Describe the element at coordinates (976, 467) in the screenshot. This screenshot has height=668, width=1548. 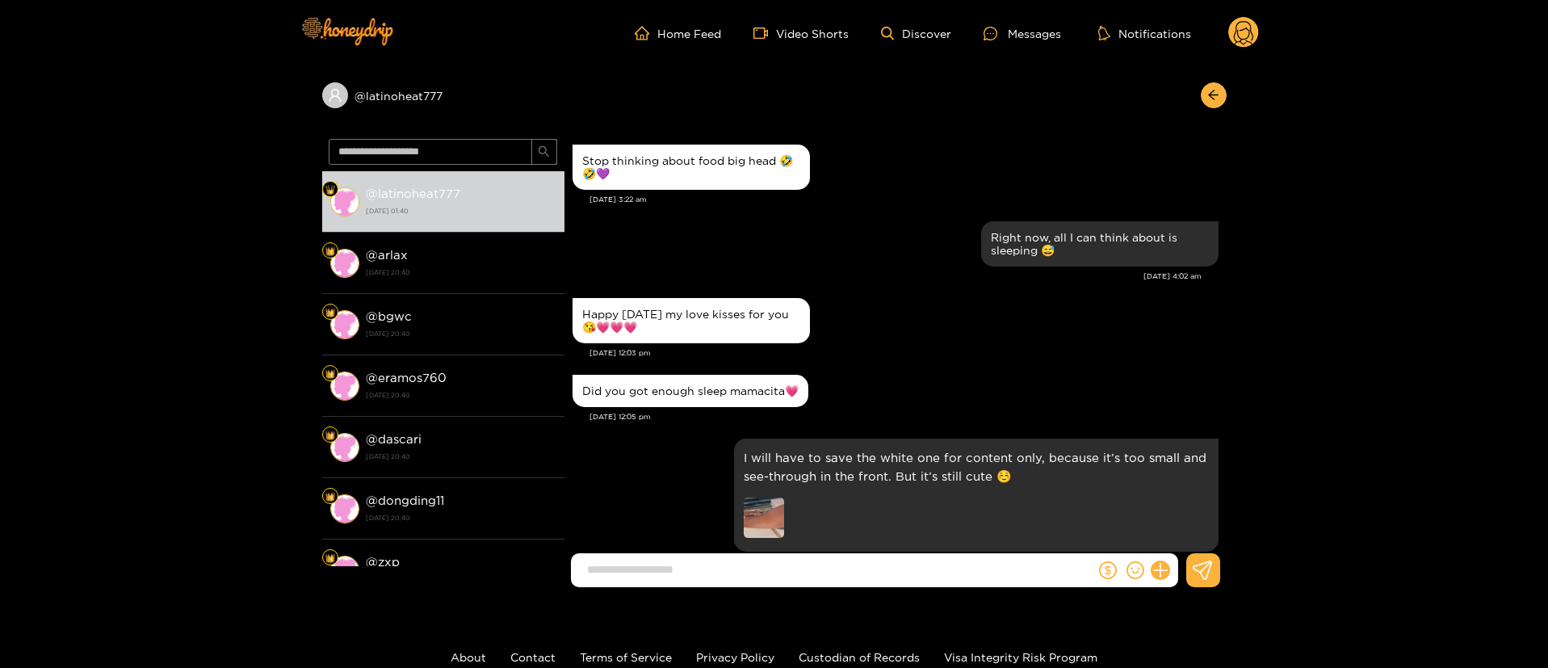
I see `p: I will have to save the white one for content only, because it’s too small and see-through in the...` at that location.